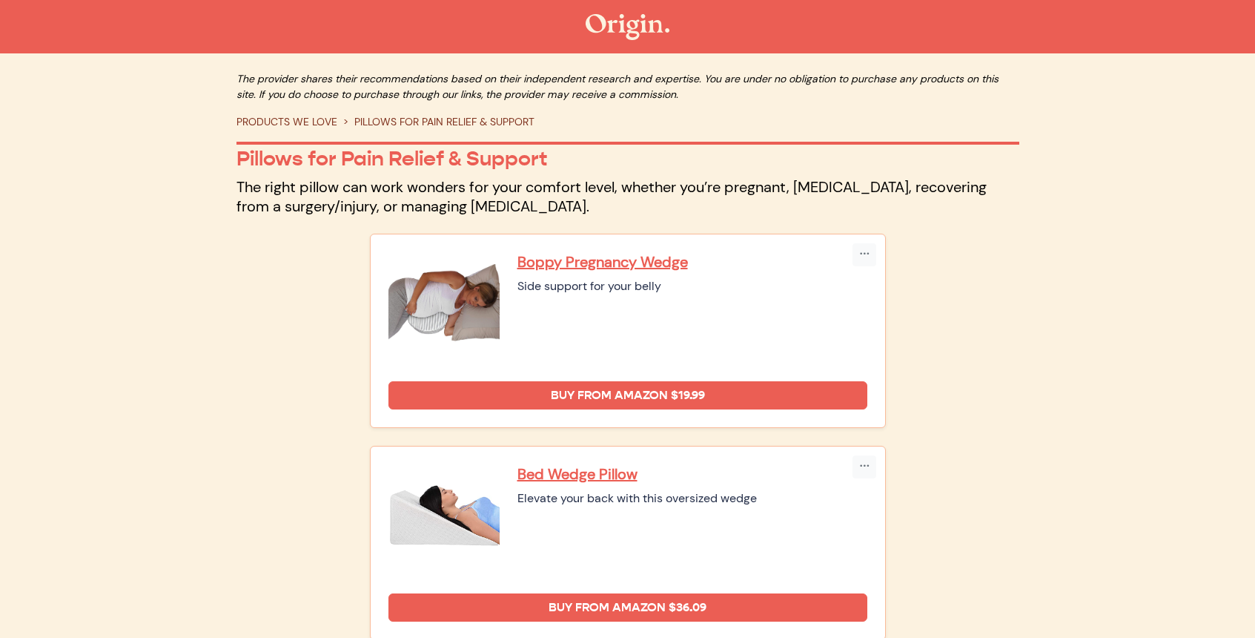 Image resolution: width=1255 pixels, height=638 pixels. I want to click on p: Boppy Pregnancy Wedge, so click(693, 262).